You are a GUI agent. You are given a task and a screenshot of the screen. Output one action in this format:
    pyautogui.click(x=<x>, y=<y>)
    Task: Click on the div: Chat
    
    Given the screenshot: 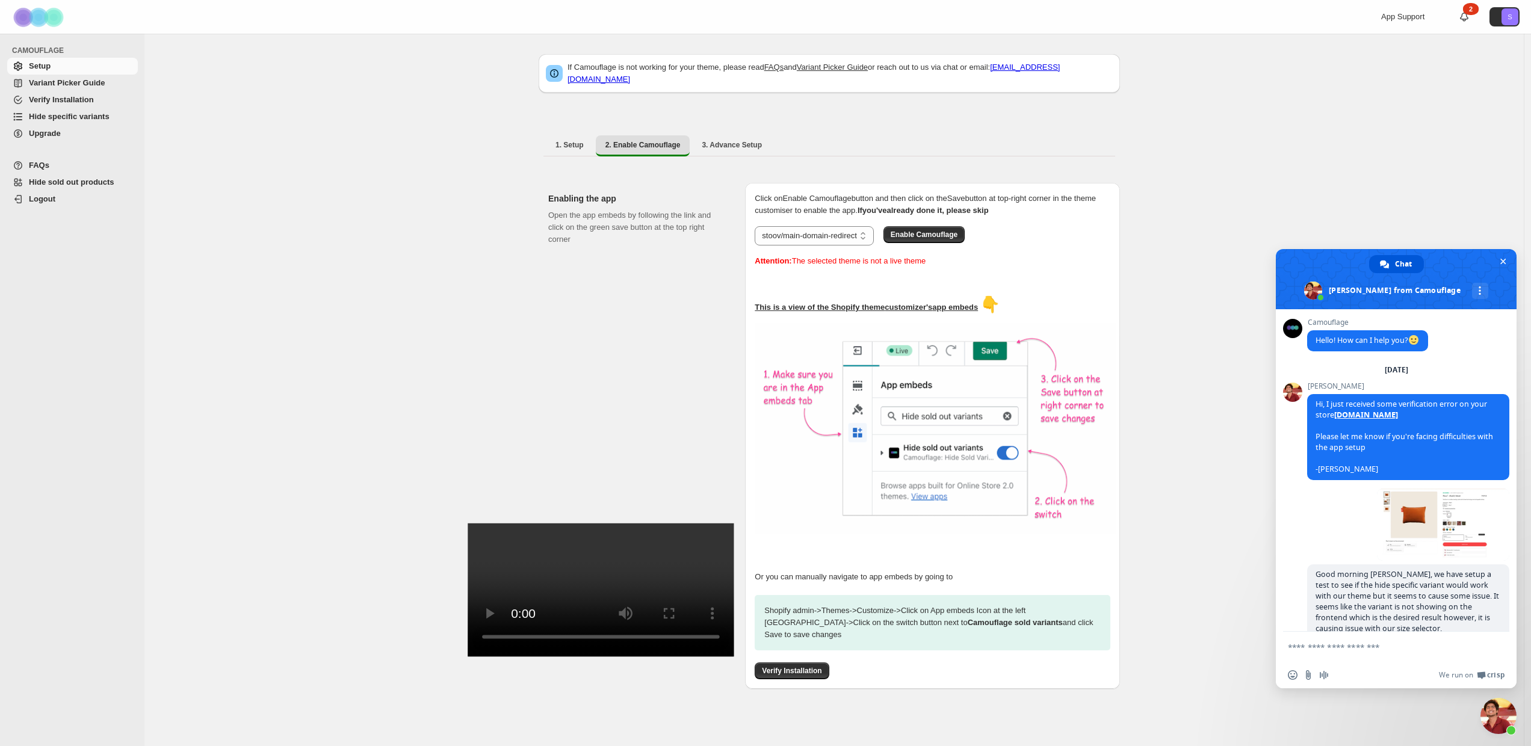 What is the action you would take?
    pyautogui.click(x=1396, y=264)
    